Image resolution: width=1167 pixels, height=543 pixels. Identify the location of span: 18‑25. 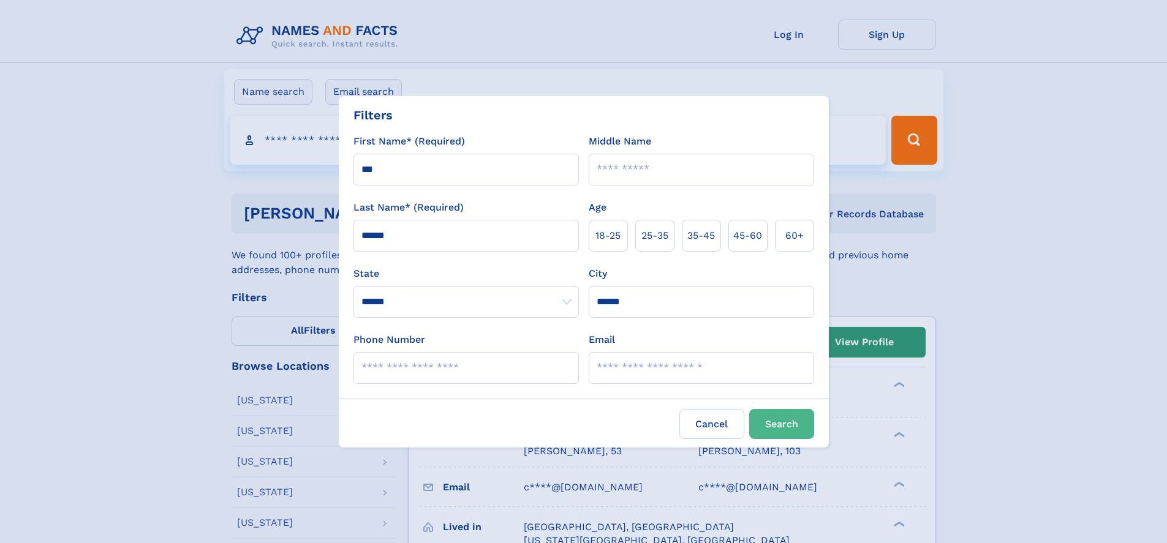
(608, 236).